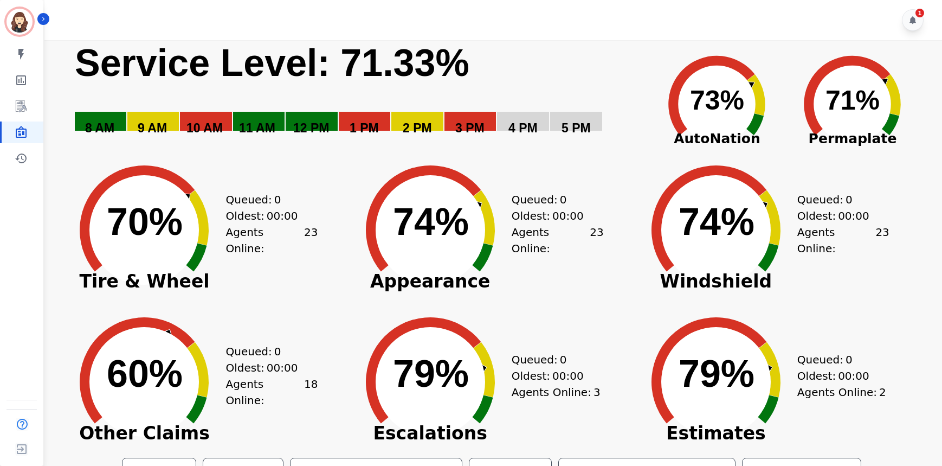 This screenshot has width=942, height=466. I want to click on text: 11 AM, so click(257, 128).